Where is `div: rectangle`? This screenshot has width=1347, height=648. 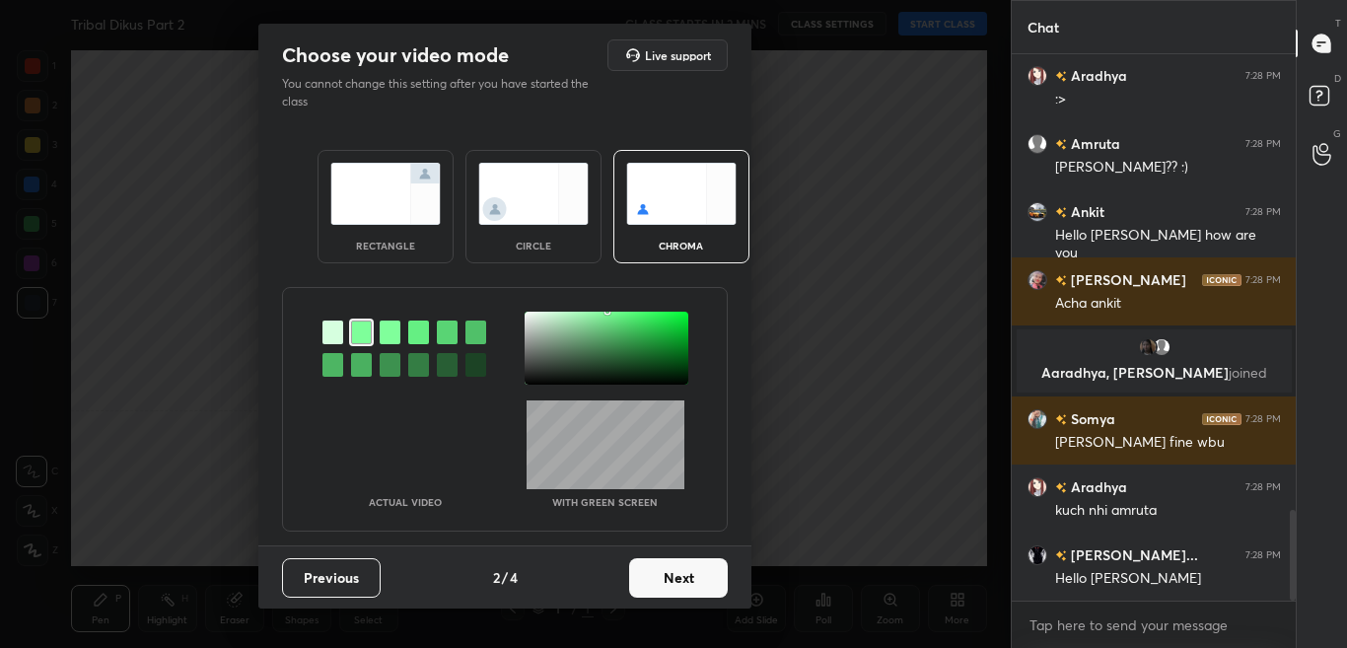 div: rectangle is located at coordinates (385, 245).